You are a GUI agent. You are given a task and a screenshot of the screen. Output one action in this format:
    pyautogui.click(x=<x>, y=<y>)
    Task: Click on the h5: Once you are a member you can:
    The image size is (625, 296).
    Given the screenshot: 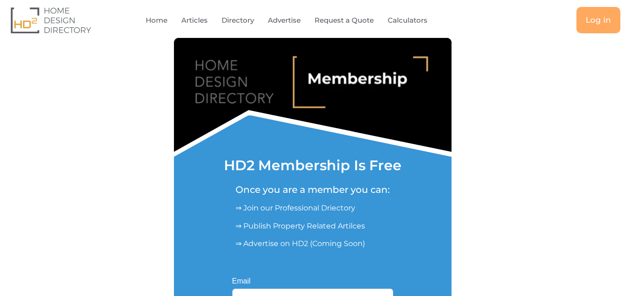 What is the action you would take?
    pyautogui.click(x=313, y=190)
    